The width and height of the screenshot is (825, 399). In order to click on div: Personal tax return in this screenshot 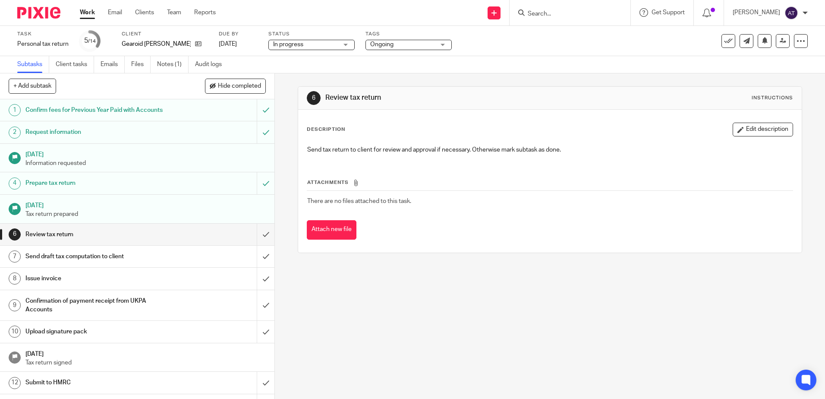, I will do `click(43, 44)`.